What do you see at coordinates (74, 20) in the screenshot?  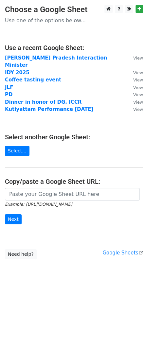 I see `p: Use one of the options below...` at bounding box center [74, 20].